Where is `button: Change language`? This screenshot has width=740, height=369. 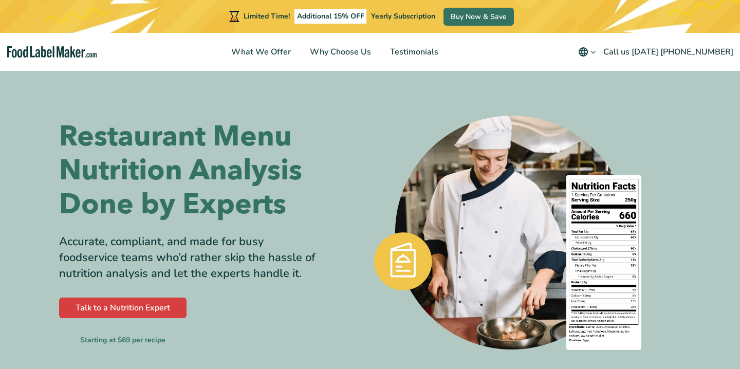 button: Change language is located at coordinates (587, 52).